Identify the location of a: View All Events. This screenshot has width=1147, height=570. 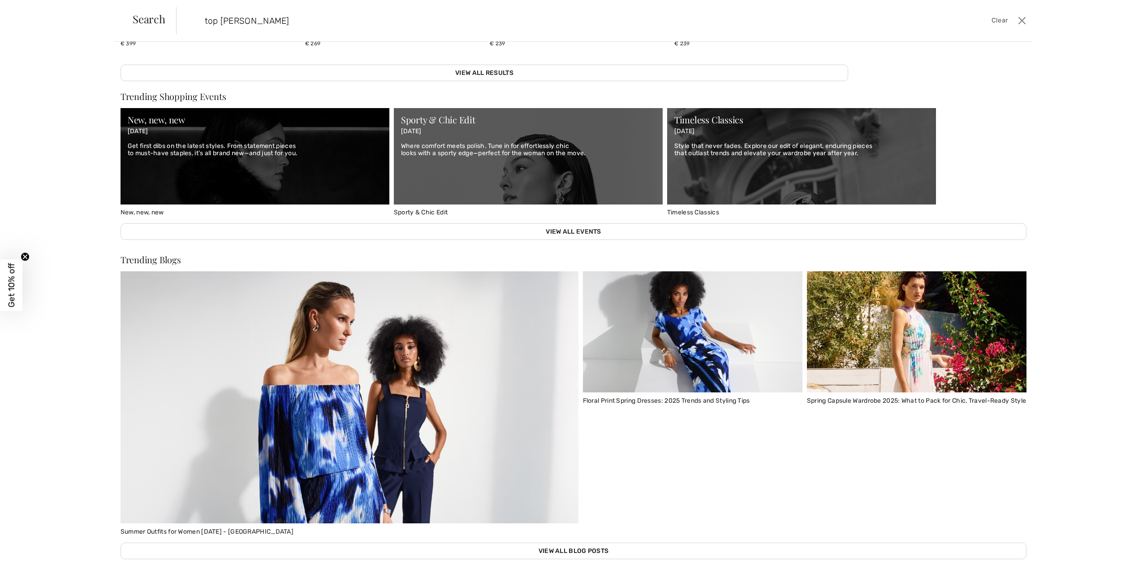
(574, 231).